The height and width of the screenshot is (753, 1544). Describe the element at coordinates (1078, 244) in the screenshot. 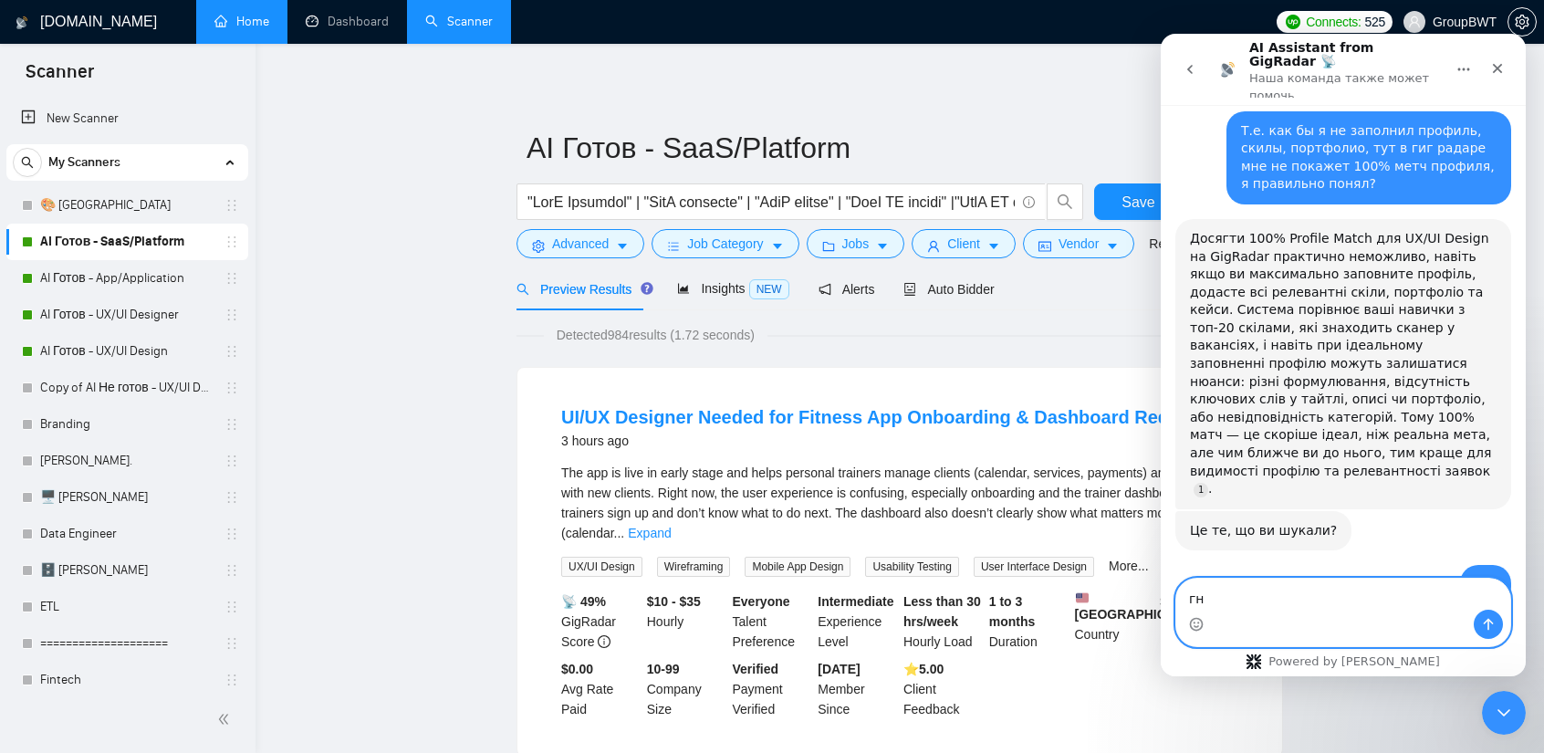

I see `span: Vendor` at that location.